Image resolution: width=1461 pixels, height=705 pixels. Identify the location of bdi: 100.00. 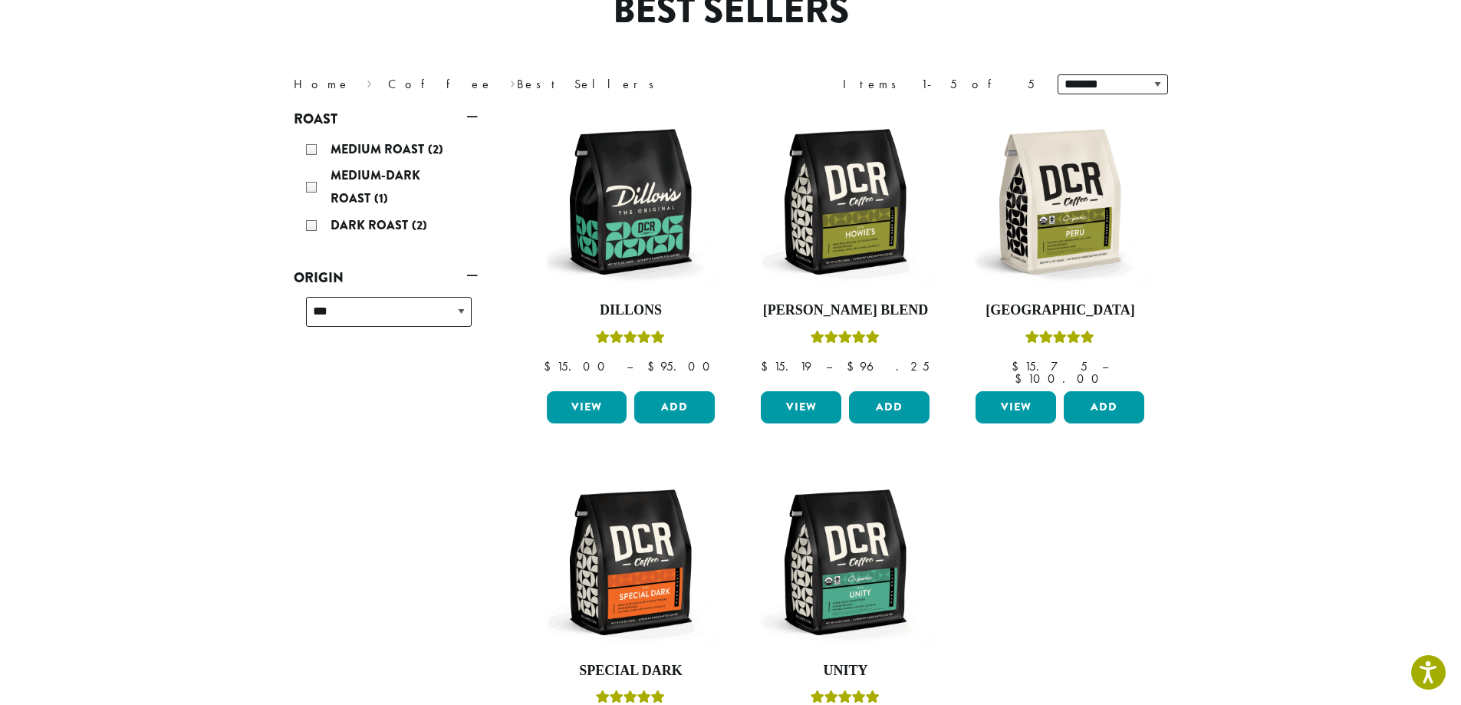
(1060, 378).